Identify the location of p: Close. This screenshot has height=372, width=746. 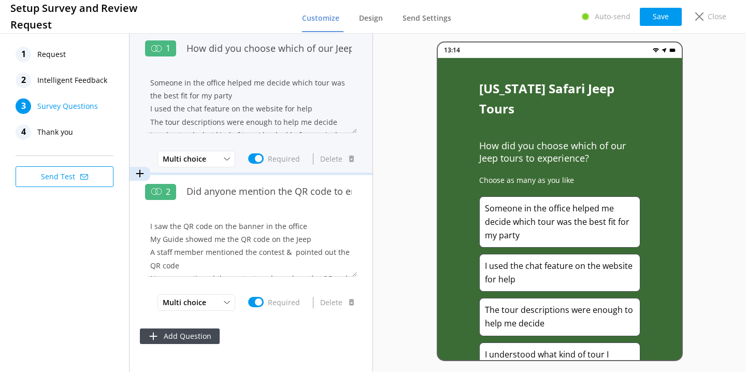
(717, 17).